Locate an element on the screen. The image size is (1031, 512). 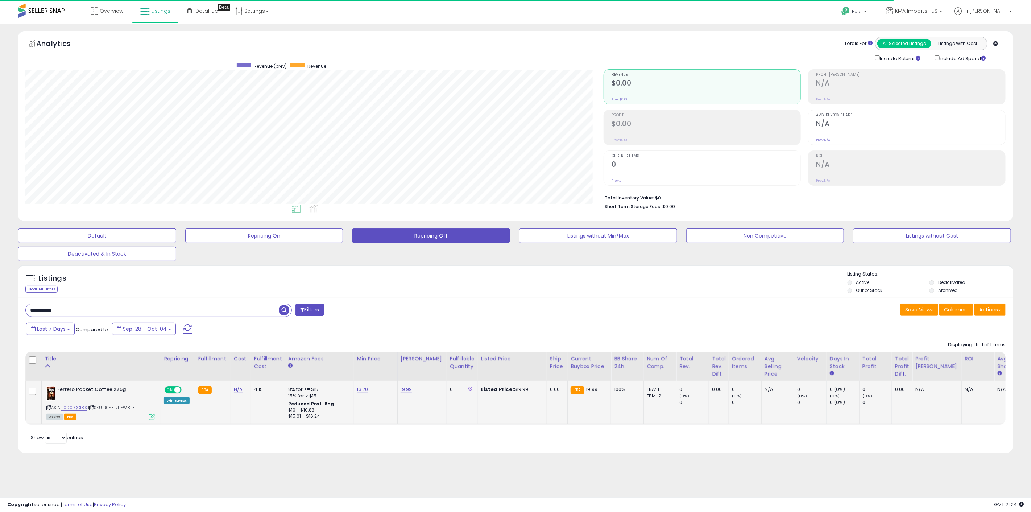
span: Help is located at coordinates (857, 11).